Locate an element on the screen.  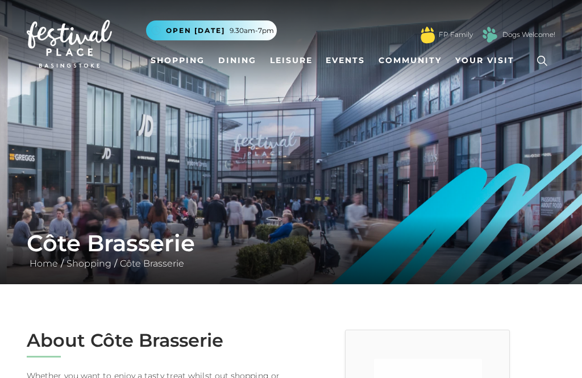
a: Dining is located at coordinates (237, 60).